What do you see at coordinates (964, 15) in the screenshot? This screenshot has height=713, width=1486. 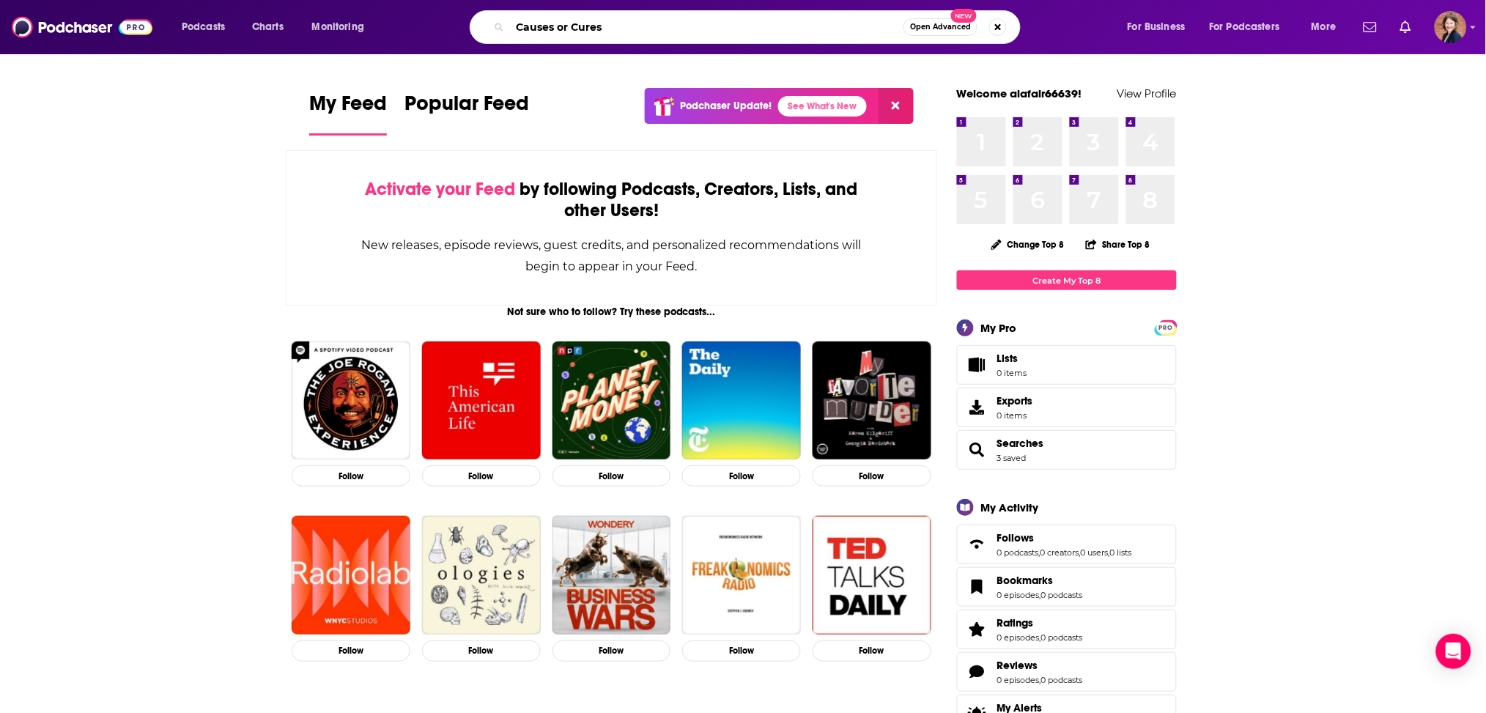 I see `span: New` at bounding box center [964, 15].